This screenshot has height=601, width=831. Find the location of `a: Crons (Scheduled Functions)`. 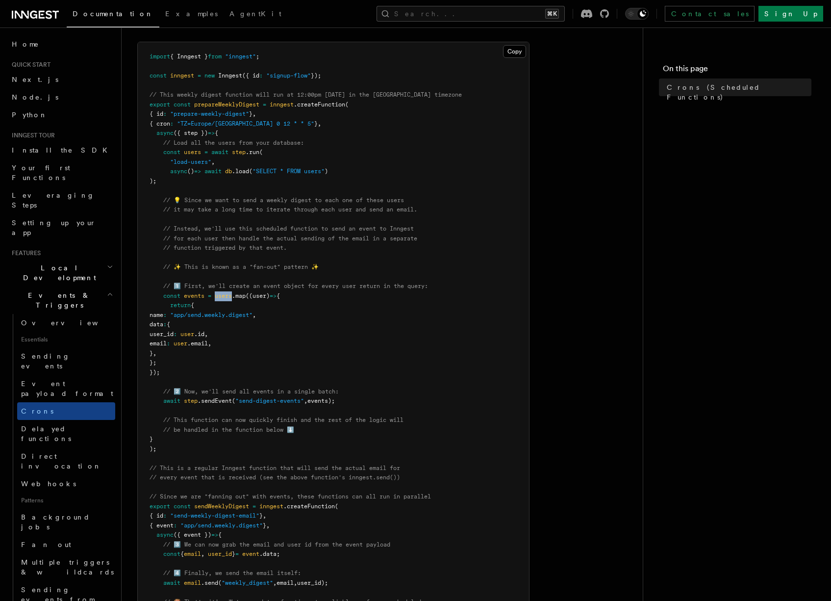

a: Crons (Scheduled Functions) is located at coordinates (737, 92).